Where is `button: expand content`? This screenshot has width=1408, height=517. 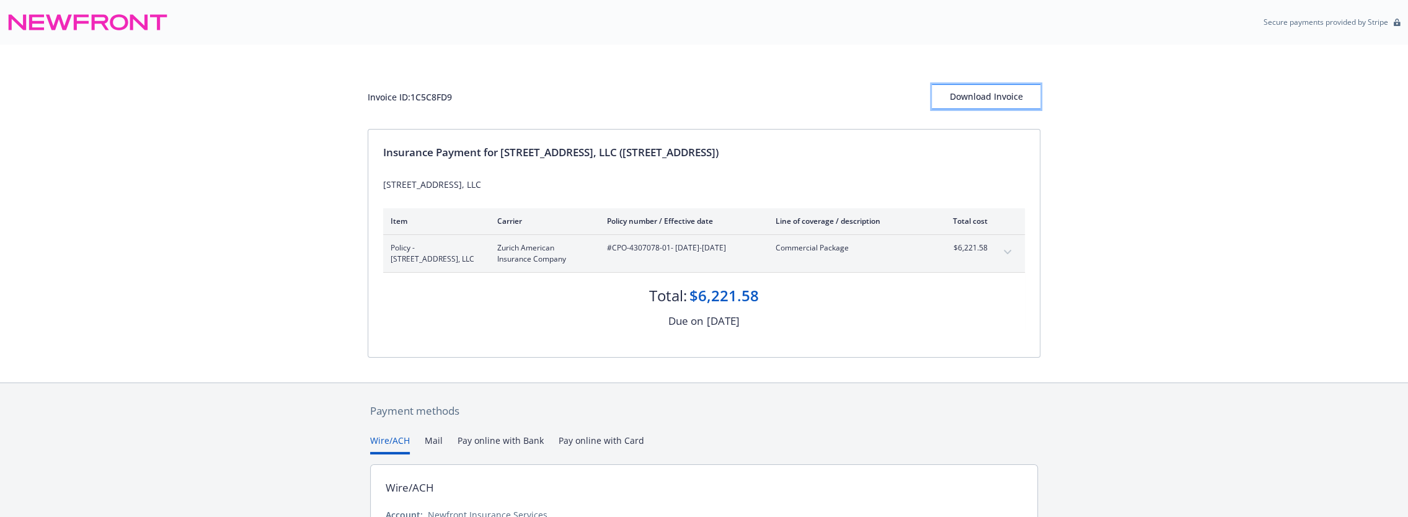
button: expand content is located at coordinates (1007, 252).